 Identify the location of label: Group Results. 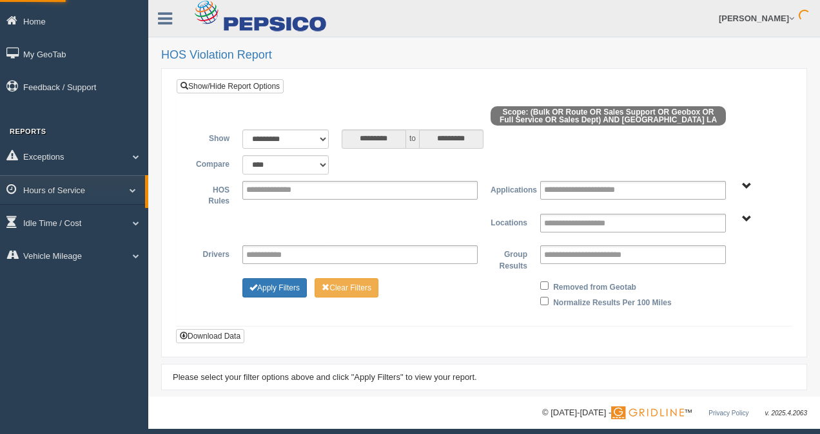
(508, 258).